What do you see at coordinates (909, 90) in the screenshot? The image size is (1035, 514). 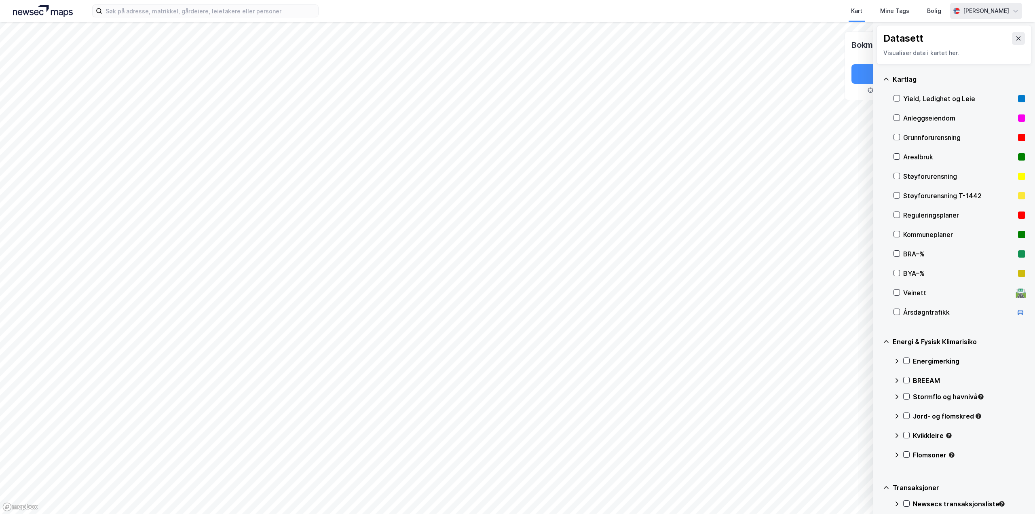 I see `div: Fra din nåværende kartvisning` at bounding box center [909, 90].